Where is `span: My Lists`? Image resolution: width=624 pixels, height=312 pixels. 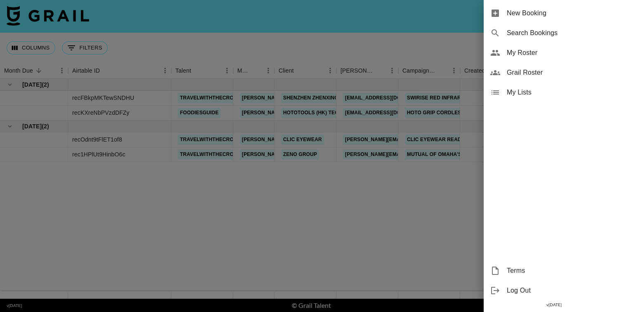
span: My Lists is located at coordinates (562, 92).